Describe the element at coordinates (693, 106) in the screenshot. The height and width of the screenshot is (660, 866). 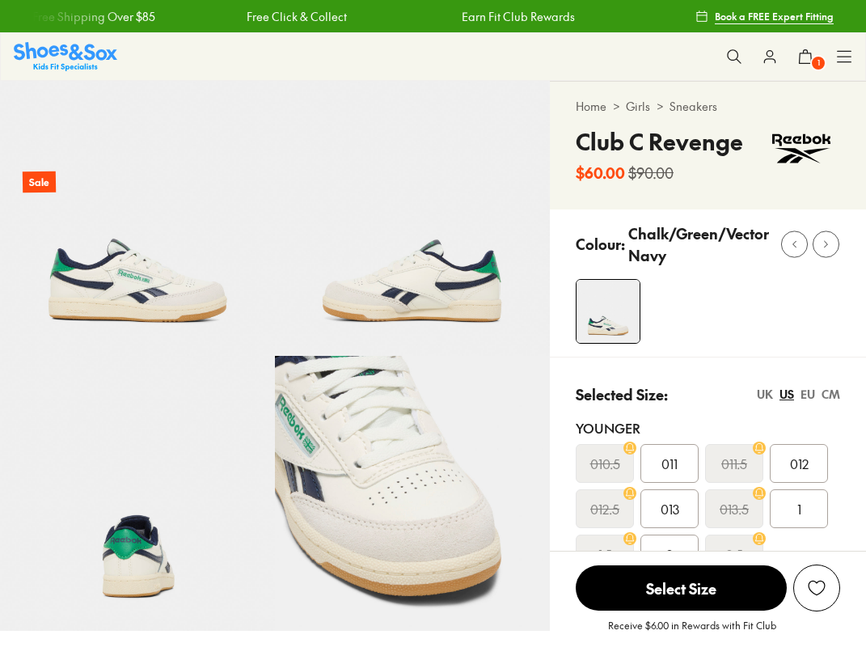
I see `a: Sneakers` at that location.